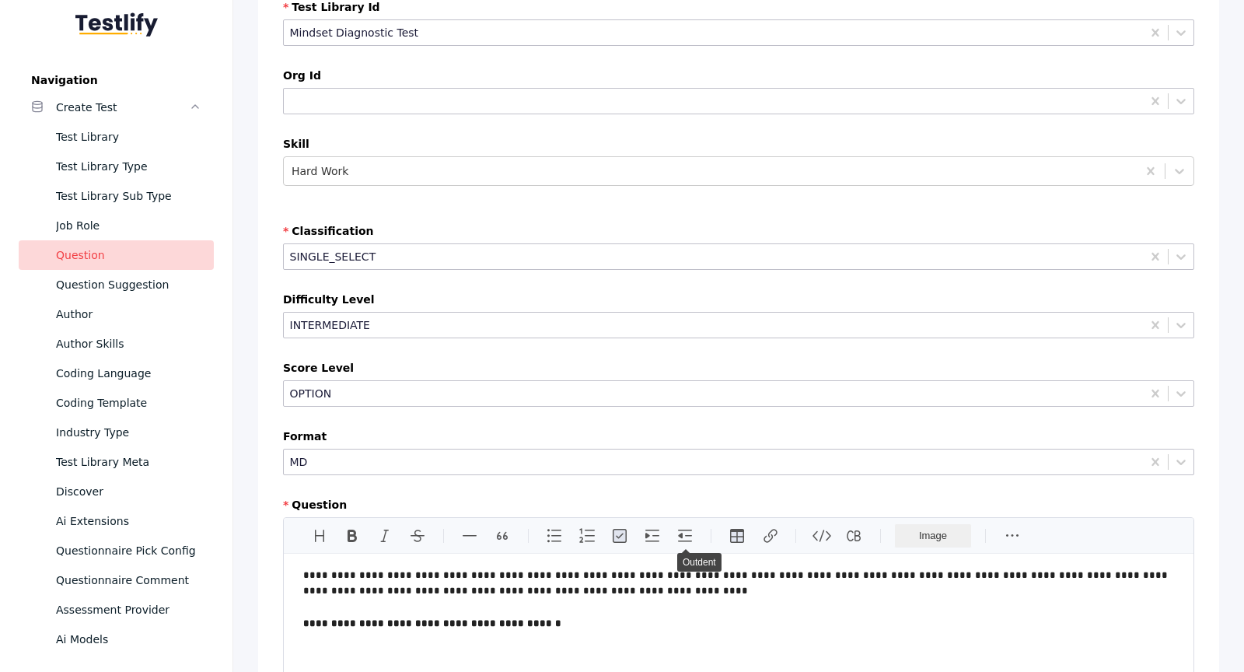 This screenshot has height=672, width=1244. Describe the element at coordinates (737, 536) in the screenshot. I see `button: Insert table` at that location.